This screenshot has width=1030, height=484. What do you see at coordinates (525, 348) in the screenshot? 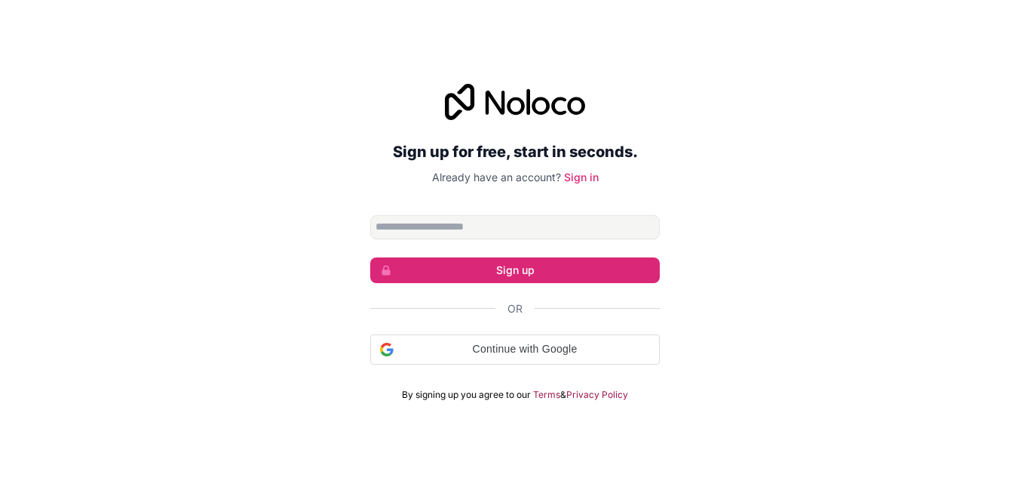
I see `span: Continue with Google` at bounding box center [525, 348].